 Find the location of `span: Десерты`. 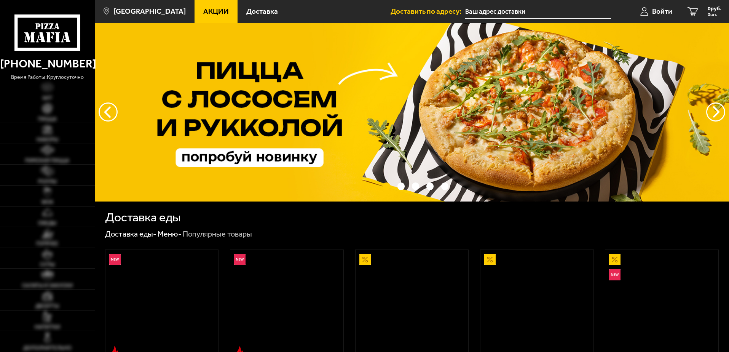

span: Десерты is located at coordinates (47, 306).